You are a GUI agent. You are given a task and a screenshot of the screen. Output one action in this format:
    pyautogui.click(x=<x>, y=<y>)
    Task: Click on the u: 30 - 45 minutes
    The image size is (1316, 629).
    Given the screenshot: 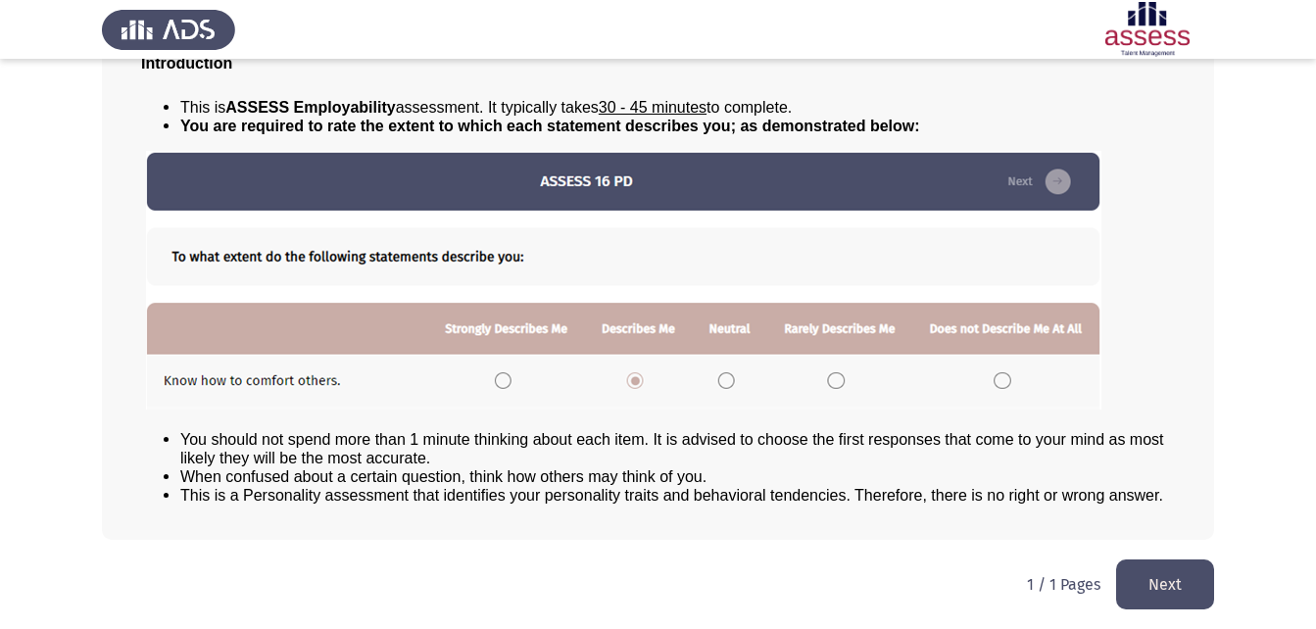 What is the action you would take?
    pyautogui.click(x=653, y=107)
    